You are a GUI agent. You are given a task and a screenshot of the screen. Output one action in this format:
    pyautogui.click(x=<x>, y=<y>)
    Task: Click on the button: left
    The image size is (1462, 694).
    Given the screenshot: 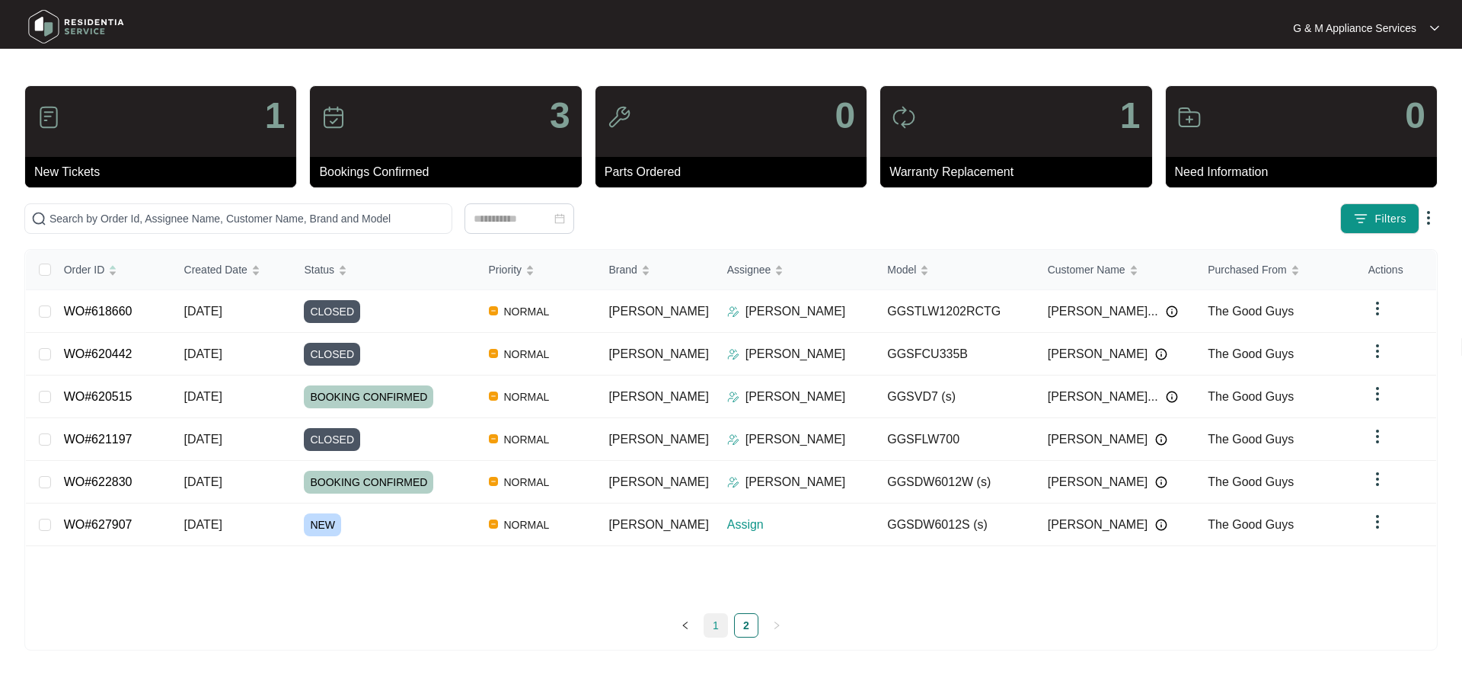 What is the action you would take?
    pyautogui.click(x=685, y=625)
    